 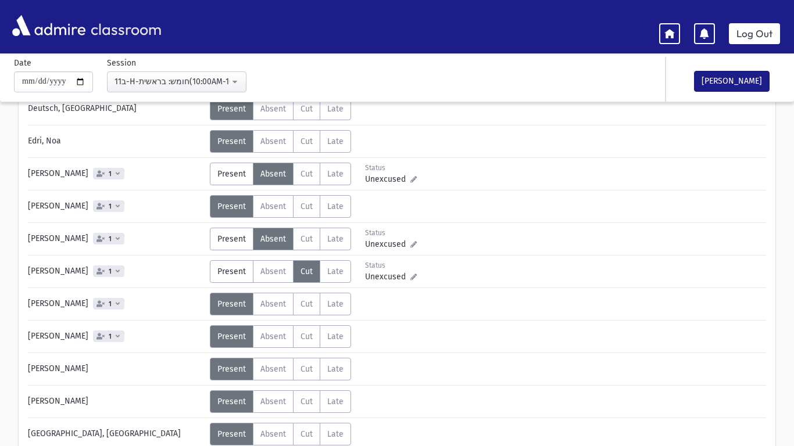 What do you see at coordinates (177, 82) in the screenshot?
I see `button: 11ב-H-חומש: בראשית(10:00AM-10:40AM)` at bounding box center [177, 82].